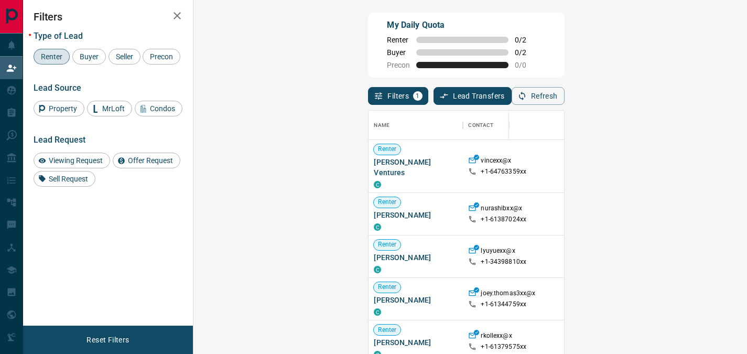 Image resolution: width=747 pixels, height=354 pixels. Describe the element at coordinates (65, 179) in the screenshot. I see `div: Sell Request` at that location.